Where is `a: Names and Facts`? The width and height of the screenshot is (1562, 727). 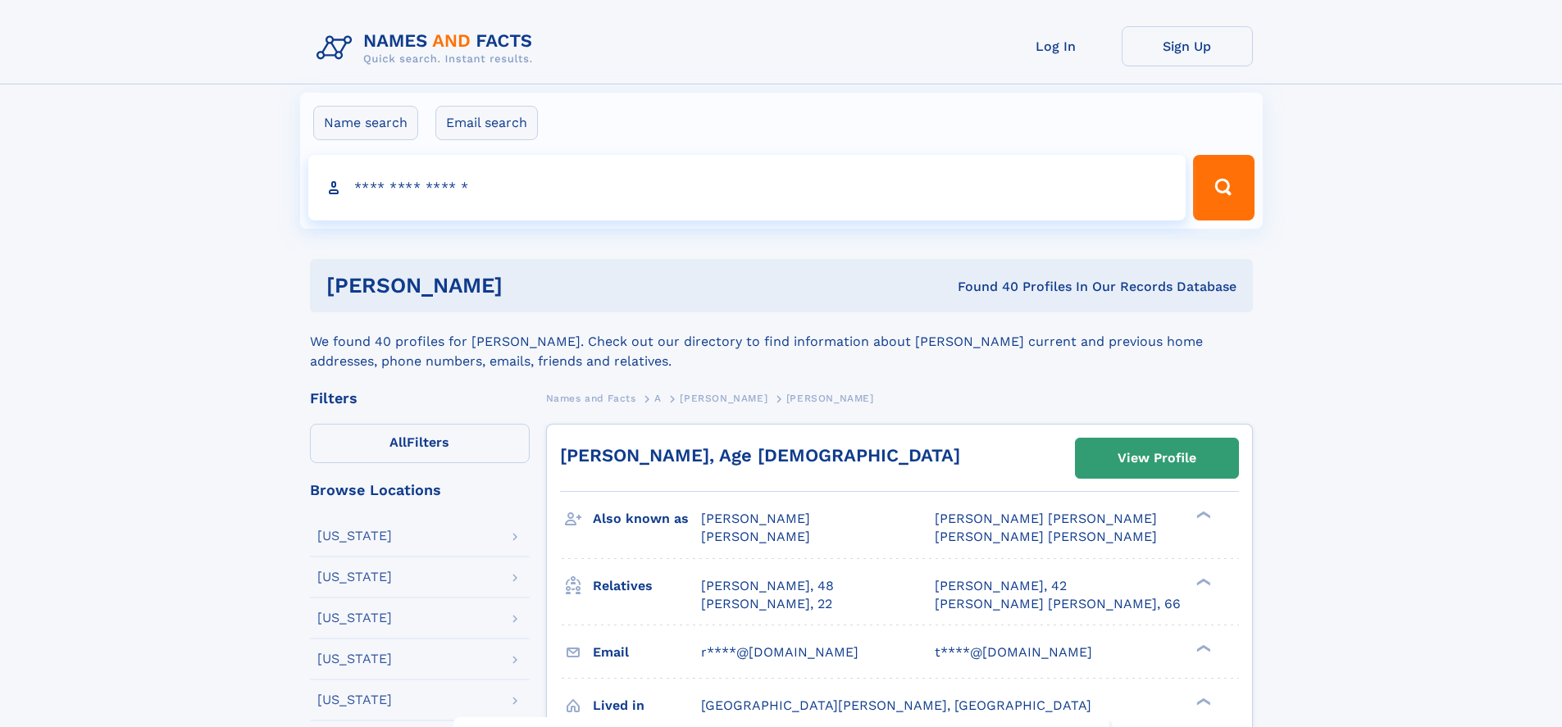 a: Names and Facts is located at coordinates (591, 398).